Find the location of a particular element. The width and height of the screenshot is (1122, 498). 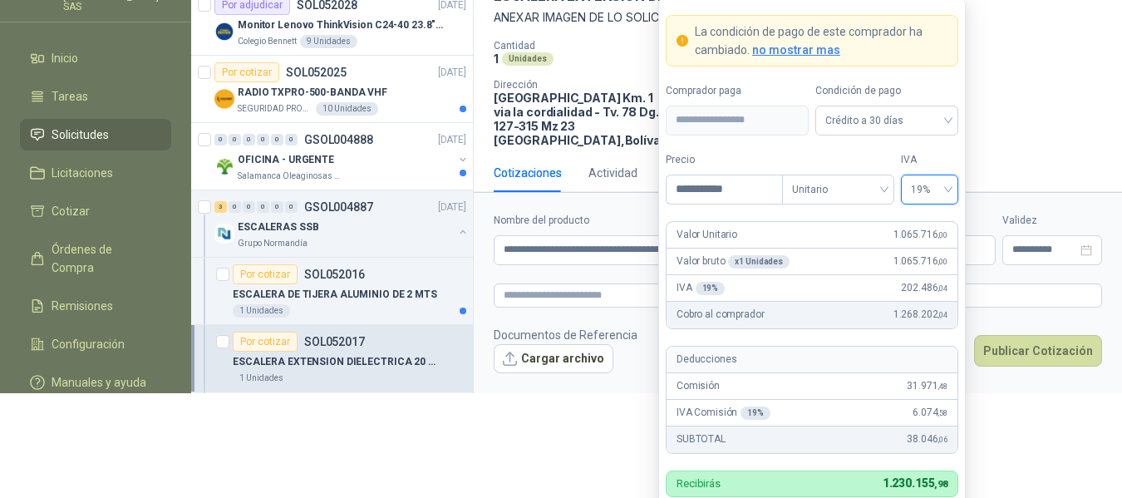

span: ,00 is located at coordinates (942, 234).